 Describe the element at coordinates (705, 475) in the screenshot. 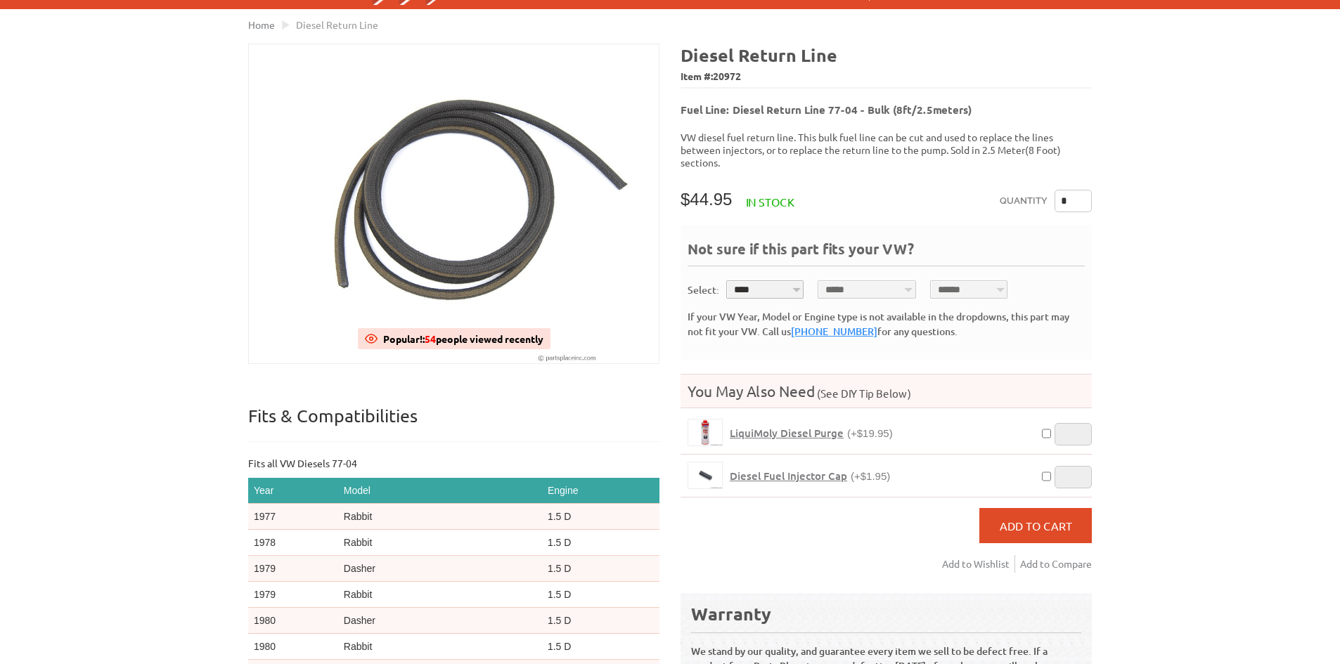

I see `img: Diesel Fuel Injector Cap` at that location.